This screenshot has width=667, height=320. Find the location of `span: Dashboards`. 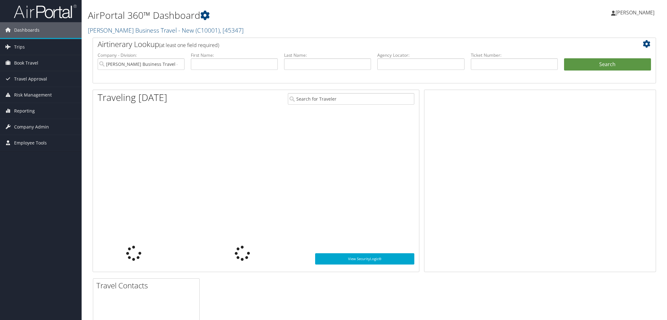

span: Dashboards is located at coordinates (27, 30).